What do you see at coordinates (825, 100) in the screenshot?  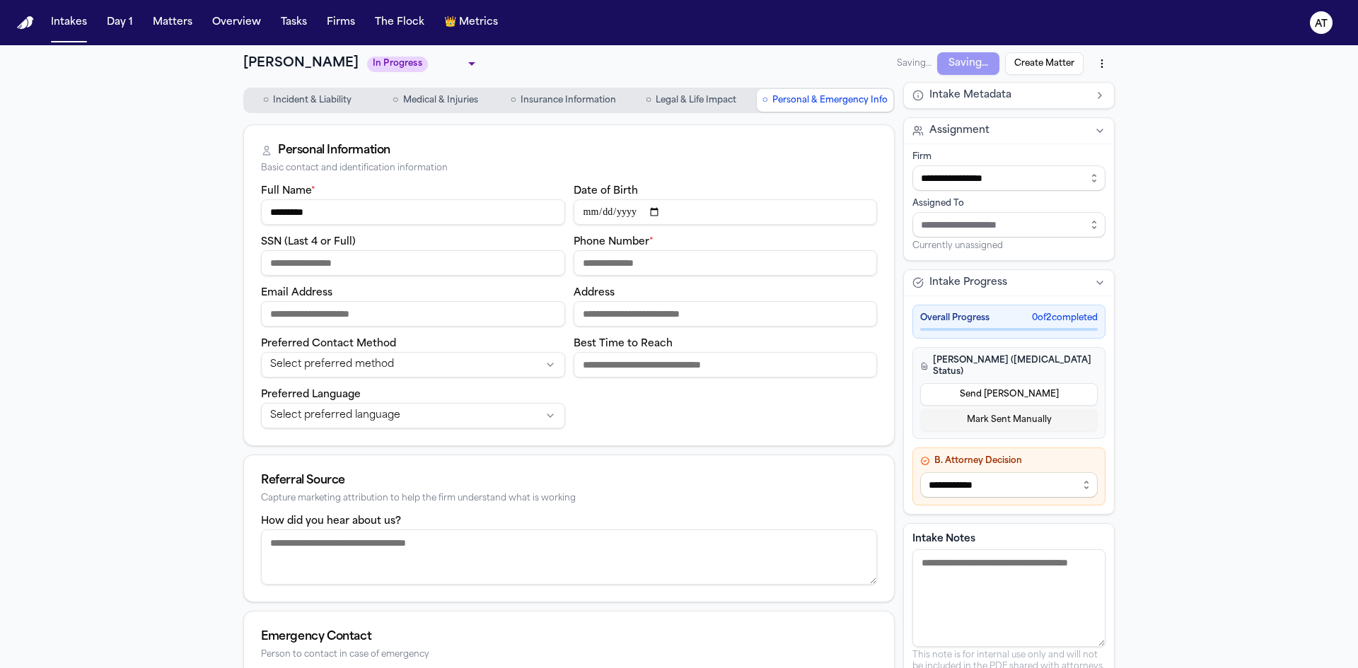 I see `button: Go to Personal & Emergency Info` at bounding box center [825, 100].